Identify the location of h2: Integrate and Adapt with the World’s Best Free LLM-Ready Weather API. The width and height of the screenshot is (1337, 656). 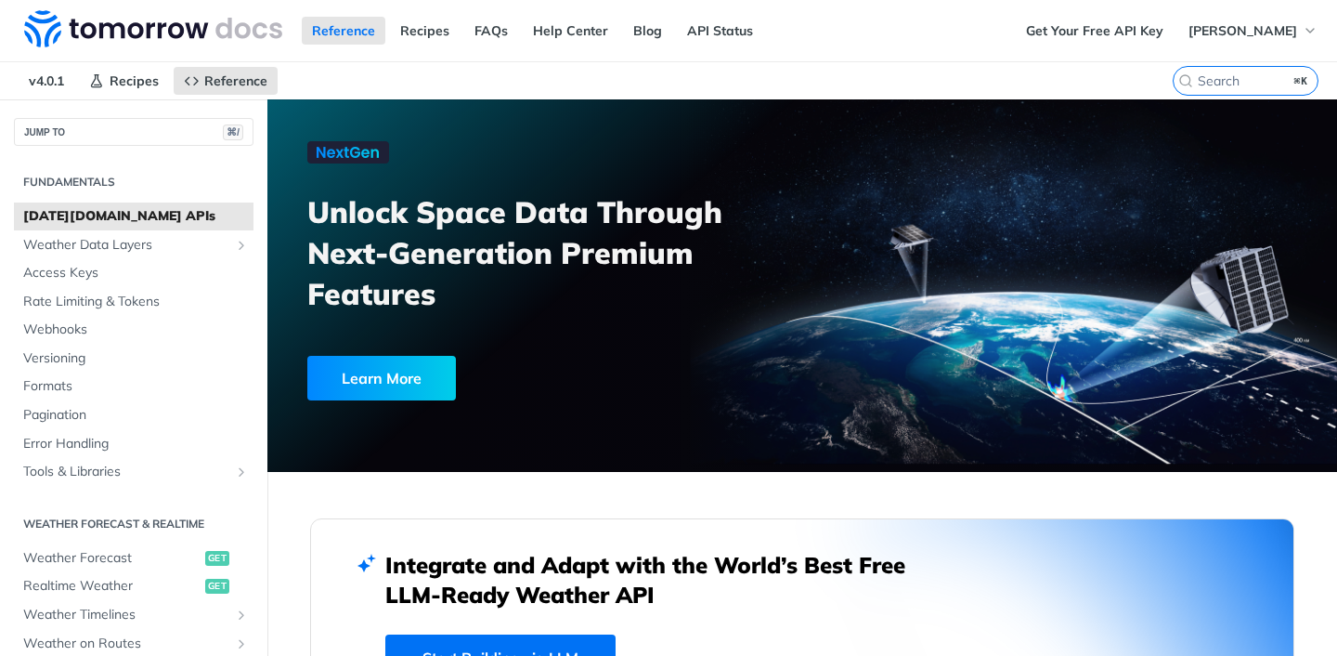
(659, 580).